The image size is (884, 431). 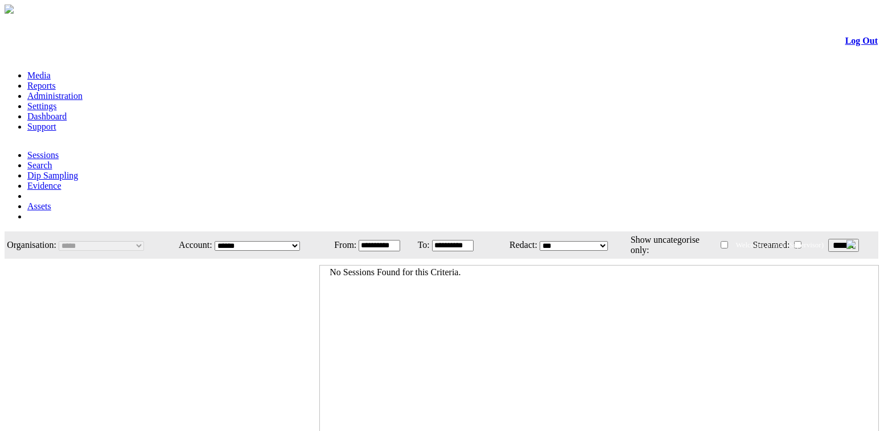 What do you see at coordinates (9, 9) in the screenshot?
I see `img: arrow-3.png` at bounding box center [9, 9].